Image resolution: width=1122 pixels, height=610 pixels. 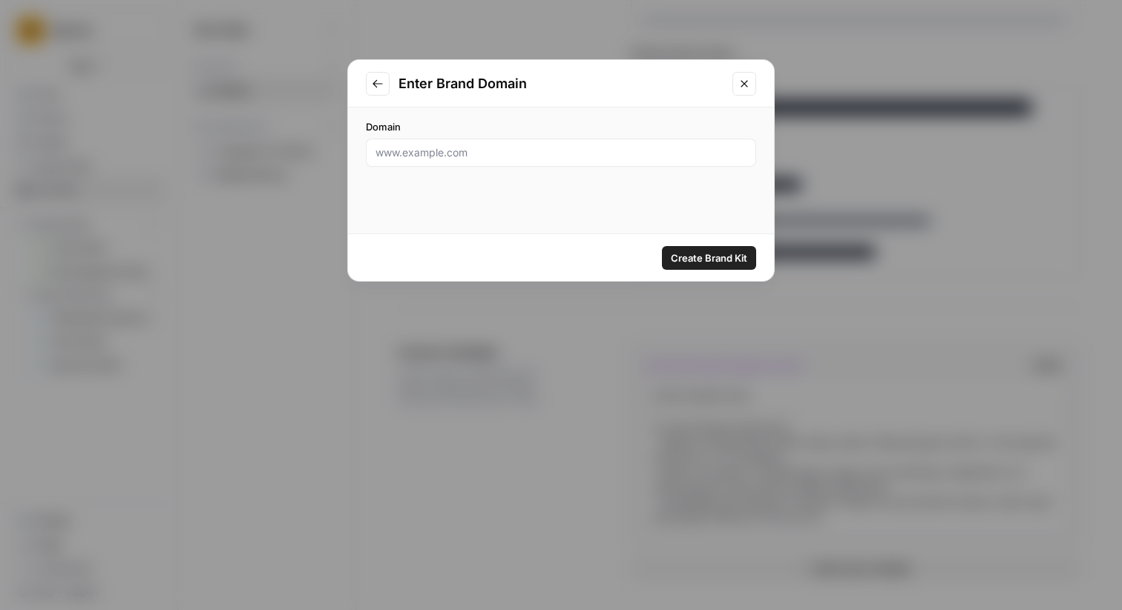 What do you see at coordinates (561, 153) in the screenshot?
I see `input: www.example.com` at bounding box center [561, 153].